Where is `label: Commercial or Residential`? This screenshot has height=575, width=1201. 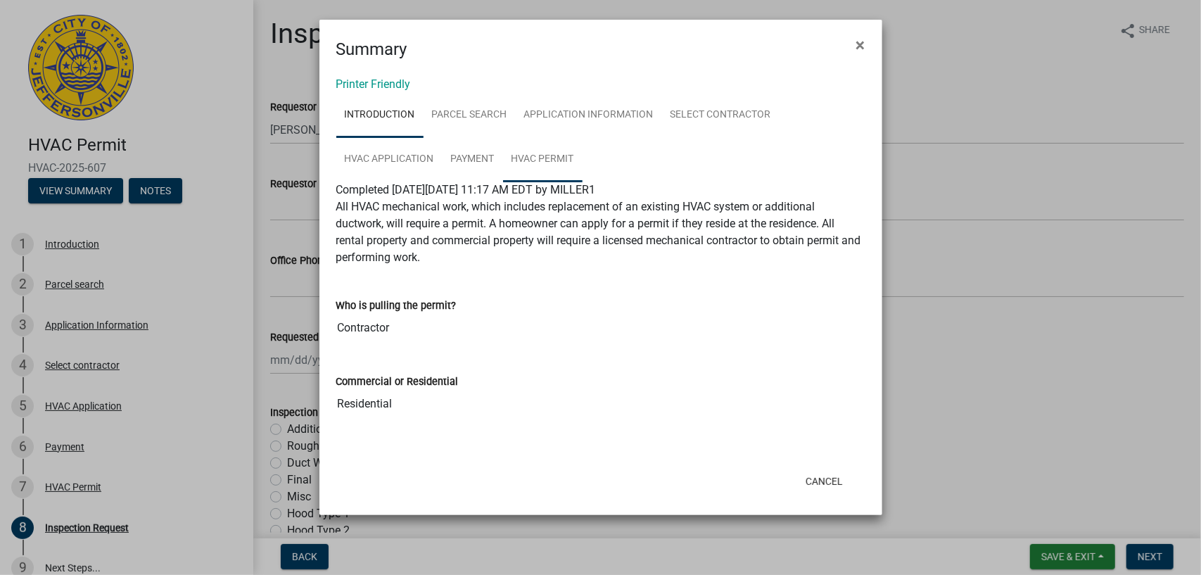
label: Commercial or Residential is located at coordinates (398, 382).